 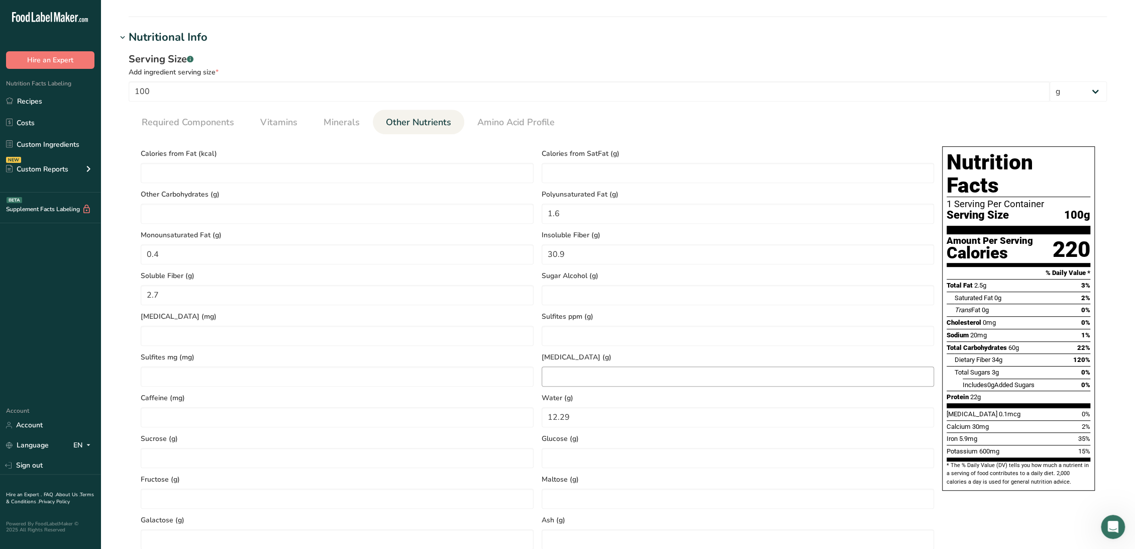 What do you see at coordinates (1077, 215) in the screenshot?
I see `span: 100g` at bounding box center [1077, 215].